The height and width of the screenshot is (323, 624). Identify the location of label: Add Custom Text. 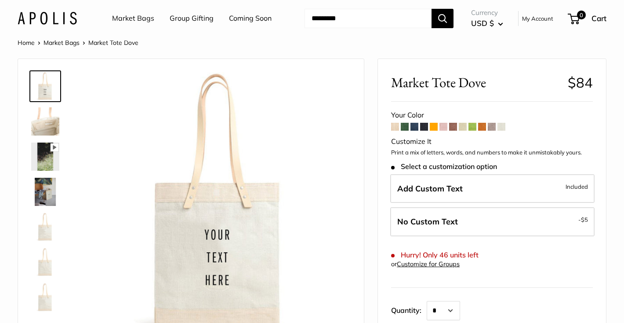
(492, 188).